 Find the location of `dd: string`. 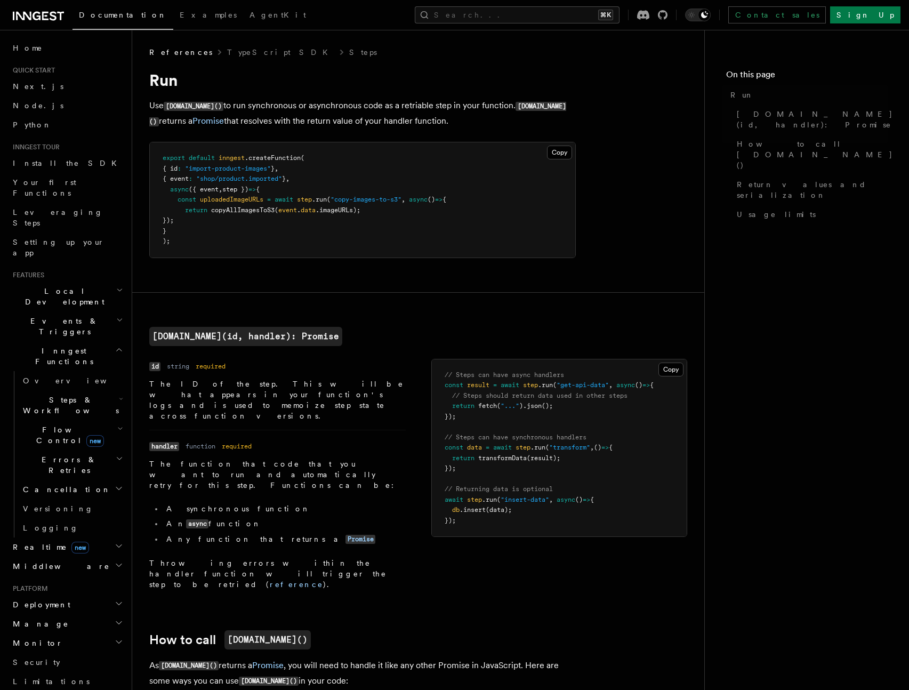

dd: string is located at coordinates (178, 366).